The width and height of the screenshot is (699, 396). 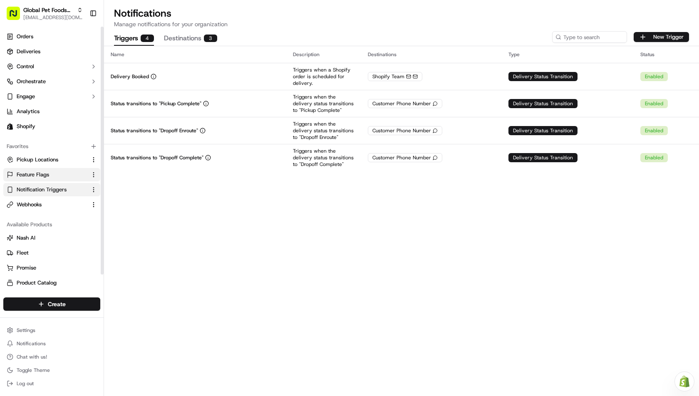 I want to click on button: Notification Triggers, so click(x=52, y=190).